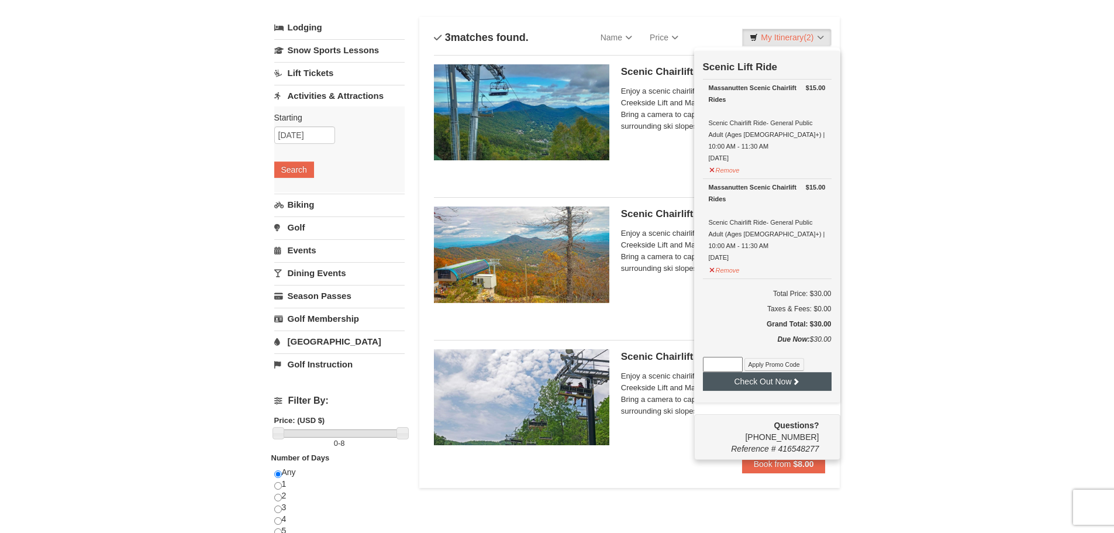  Describe the element at coordinates (753, 449) in the screenshot. I see `span: Reference #` at that location.